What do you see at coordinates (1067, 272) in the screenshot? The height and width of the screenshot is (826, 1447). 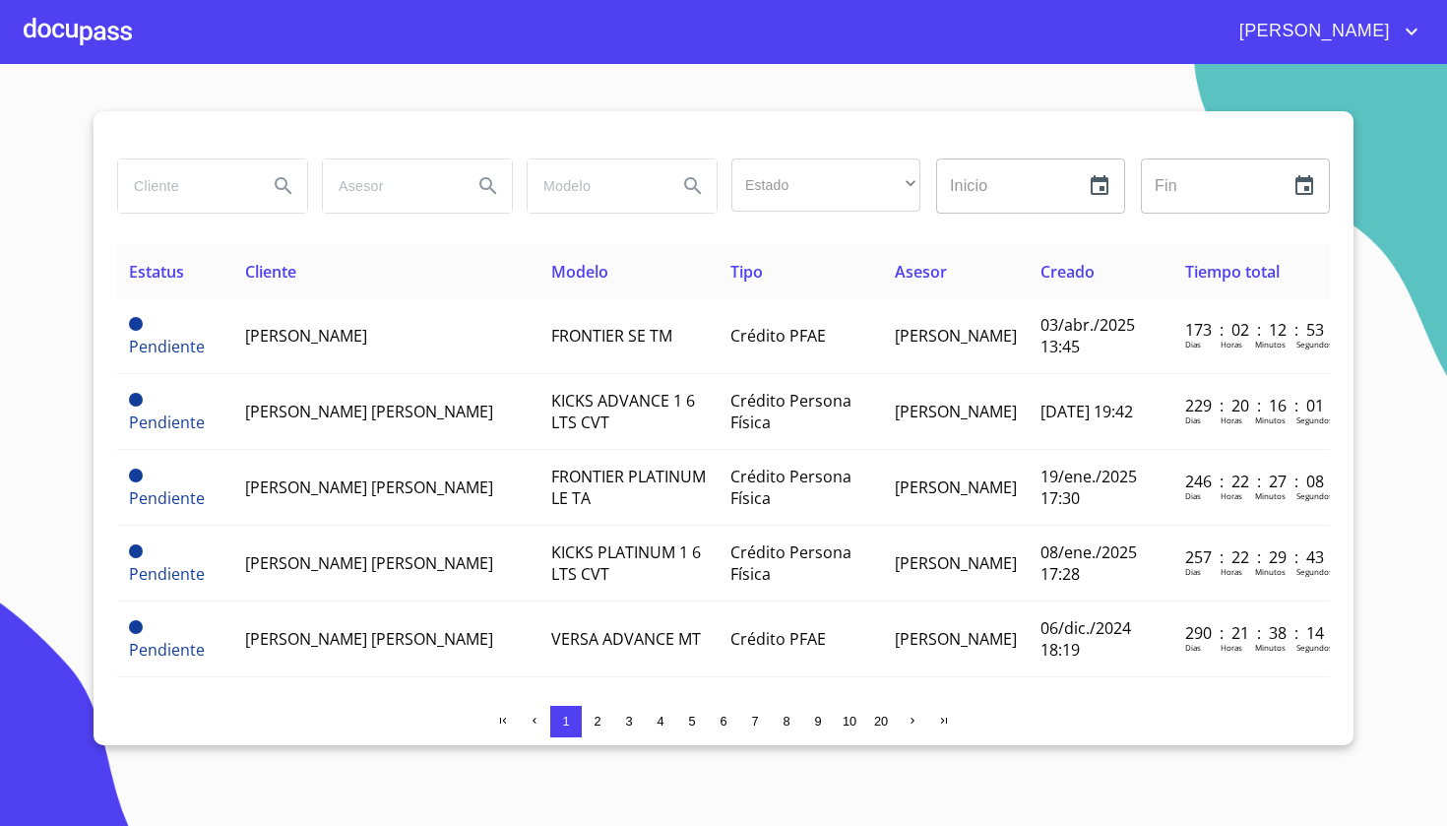 I see `span: Creado` at bounding box center [1067, 272].